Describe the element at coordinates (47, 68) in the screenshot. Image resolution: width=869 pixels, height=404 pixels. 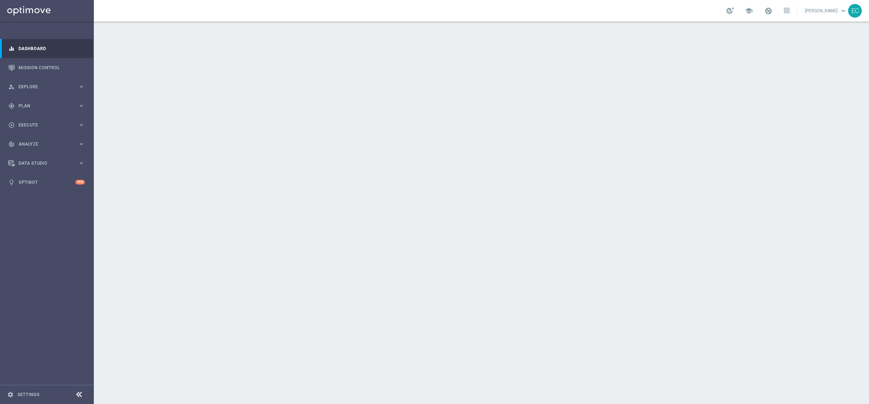
I see `button: Mission Control` at that location.